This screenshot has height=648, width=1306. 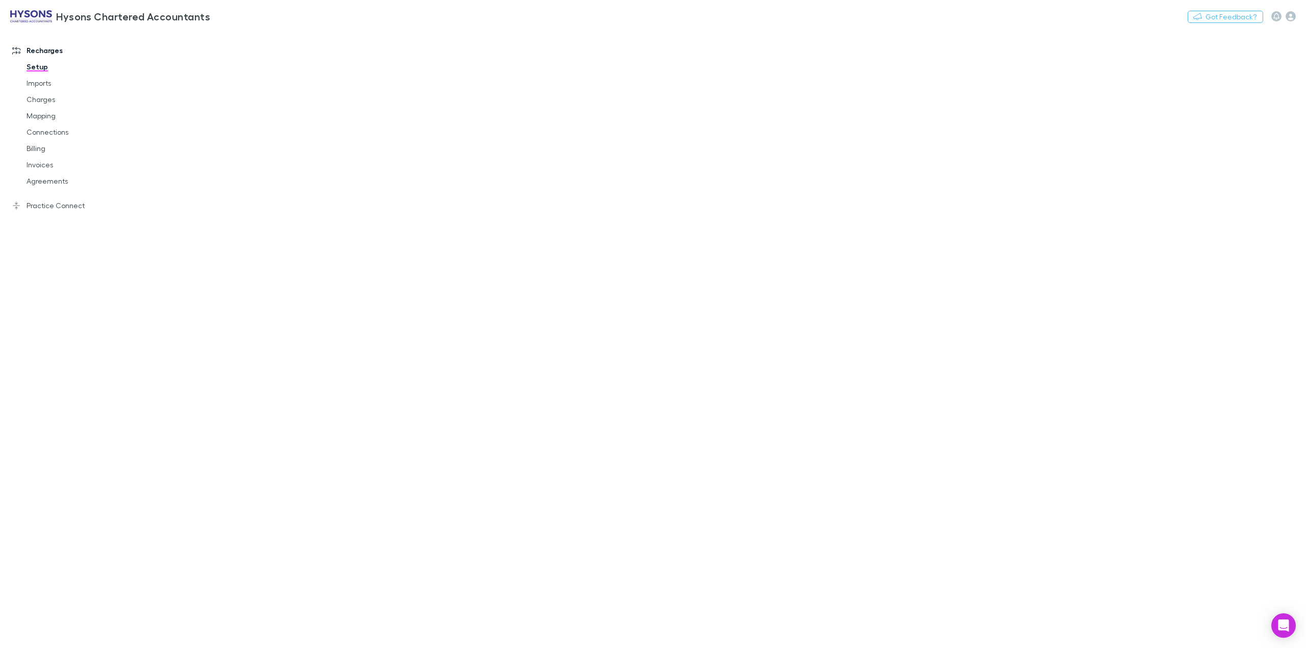 What do you see at coordinates (81, 132) in the screenshot?
I see `a: Connections` at bounding box center [81, 132].